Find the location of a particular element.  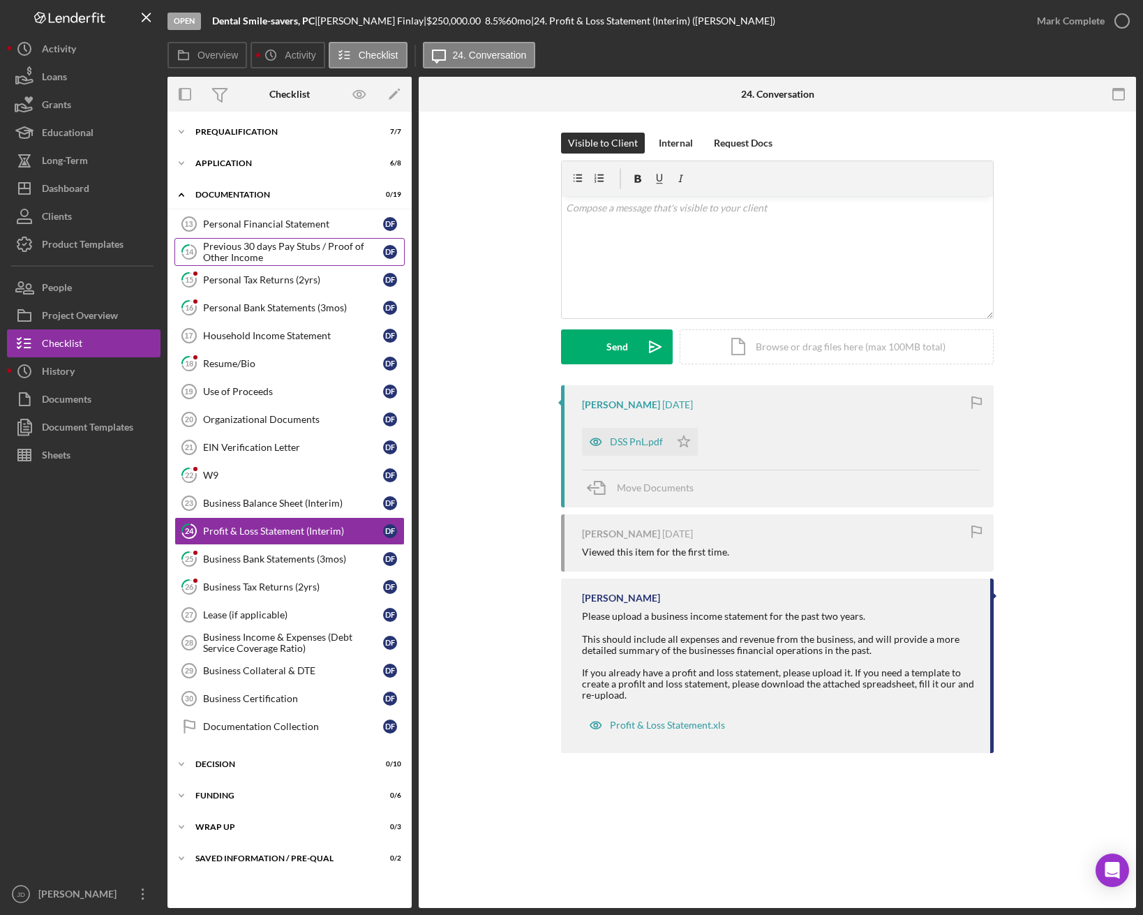

a: Educational is located at coordinates (84, 133).